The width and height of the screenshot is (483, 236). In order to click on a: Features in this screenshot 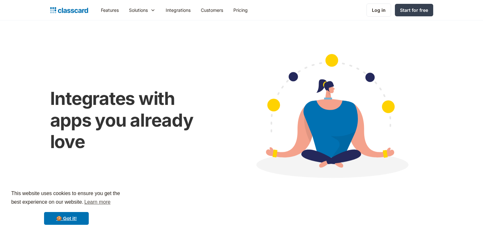, I will do `click(110, 10)`.